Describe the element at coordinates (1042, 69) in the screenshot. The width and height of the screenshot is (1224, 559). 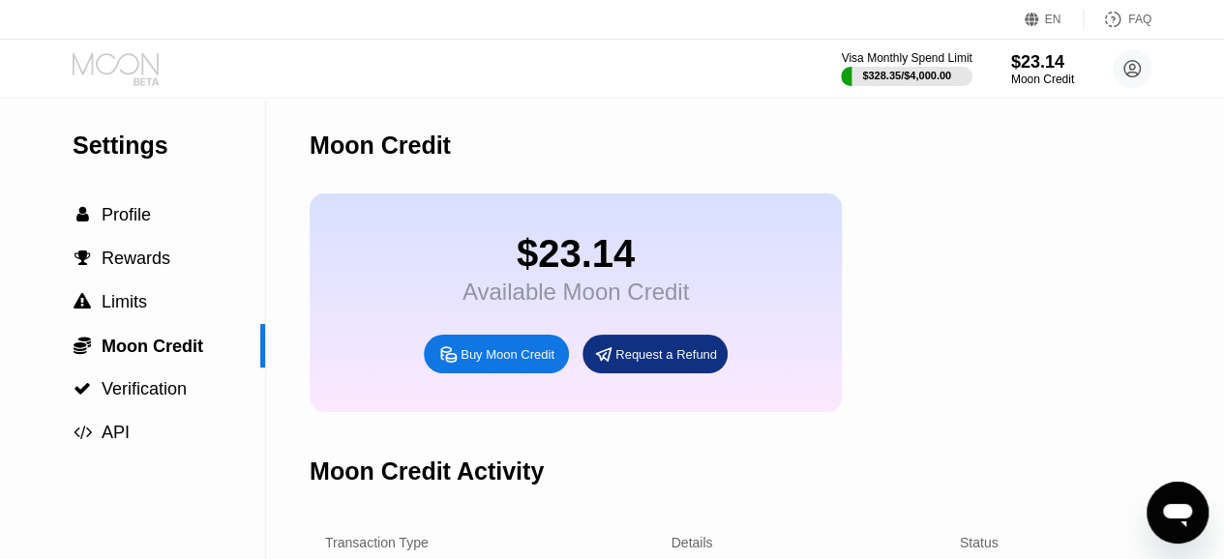
I see `div: $23.14Moon Credit` at that location.